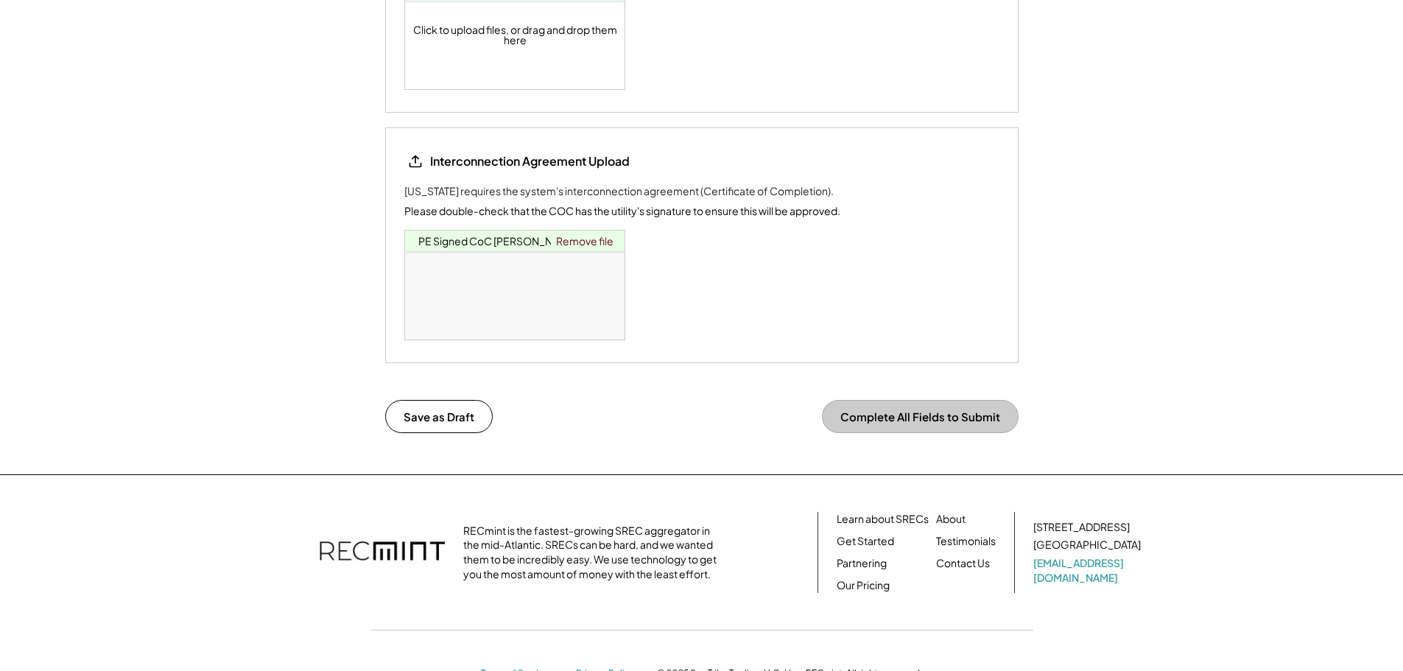  Describe the element at coordinates (962, 563) in the screenshot. I see `a: Contact Us` at that location.